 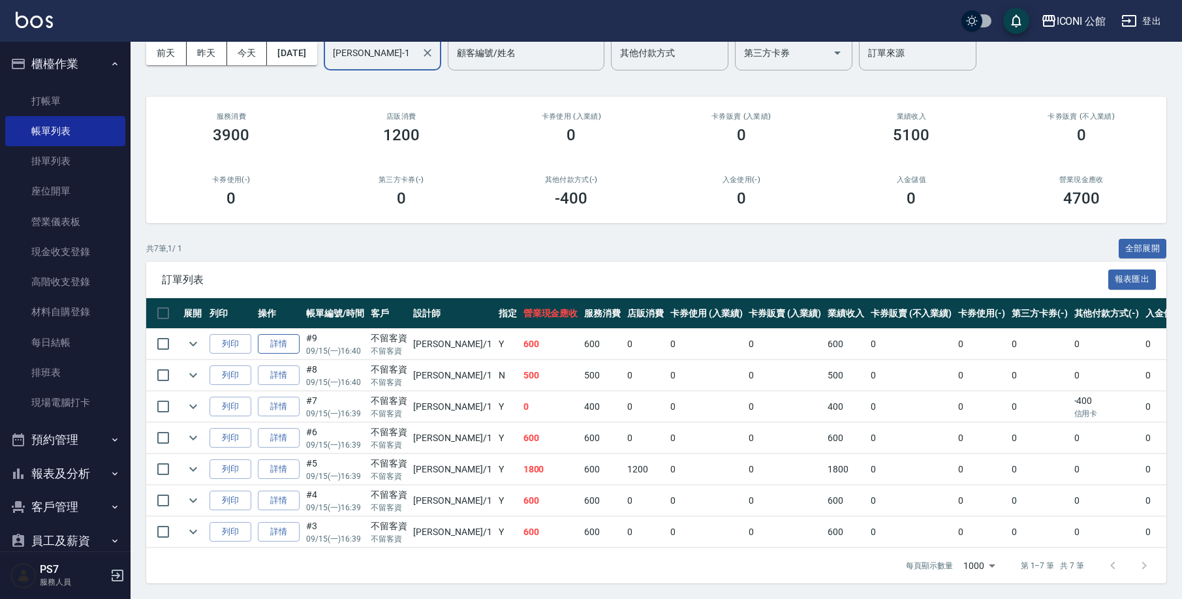 What do you see at coordinates (65, 312) in the screenshot?
I see `a: 材料自購登錄` at bounding box center [65, 312].